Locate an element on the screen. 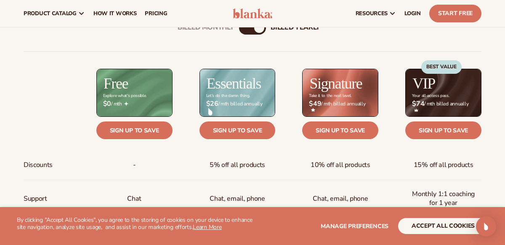  div: Open Intercom Messenger is located at coordinates (486, 226).